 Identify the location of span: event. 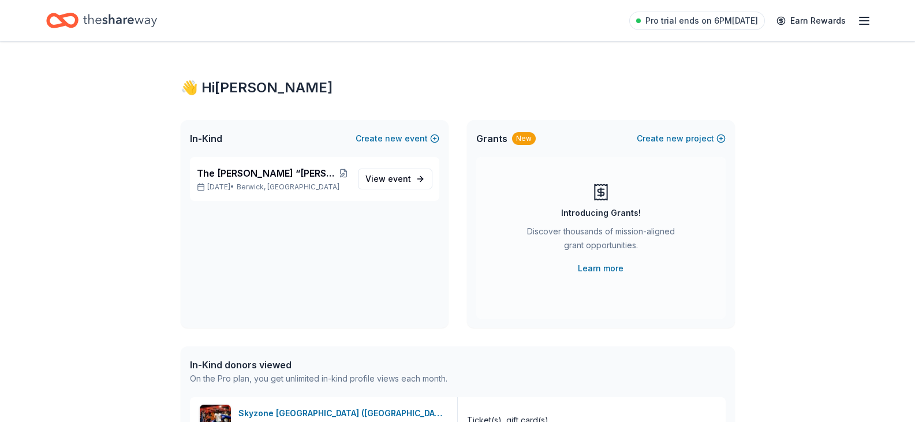
(399, 178).